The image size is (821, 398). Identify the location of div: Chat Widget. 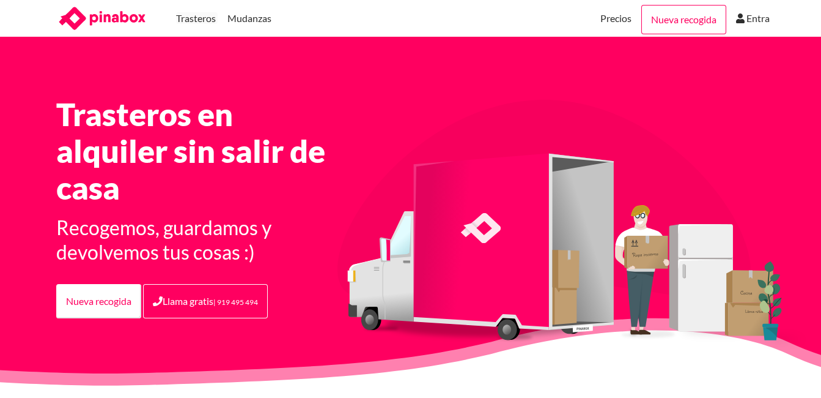
(791, 368).